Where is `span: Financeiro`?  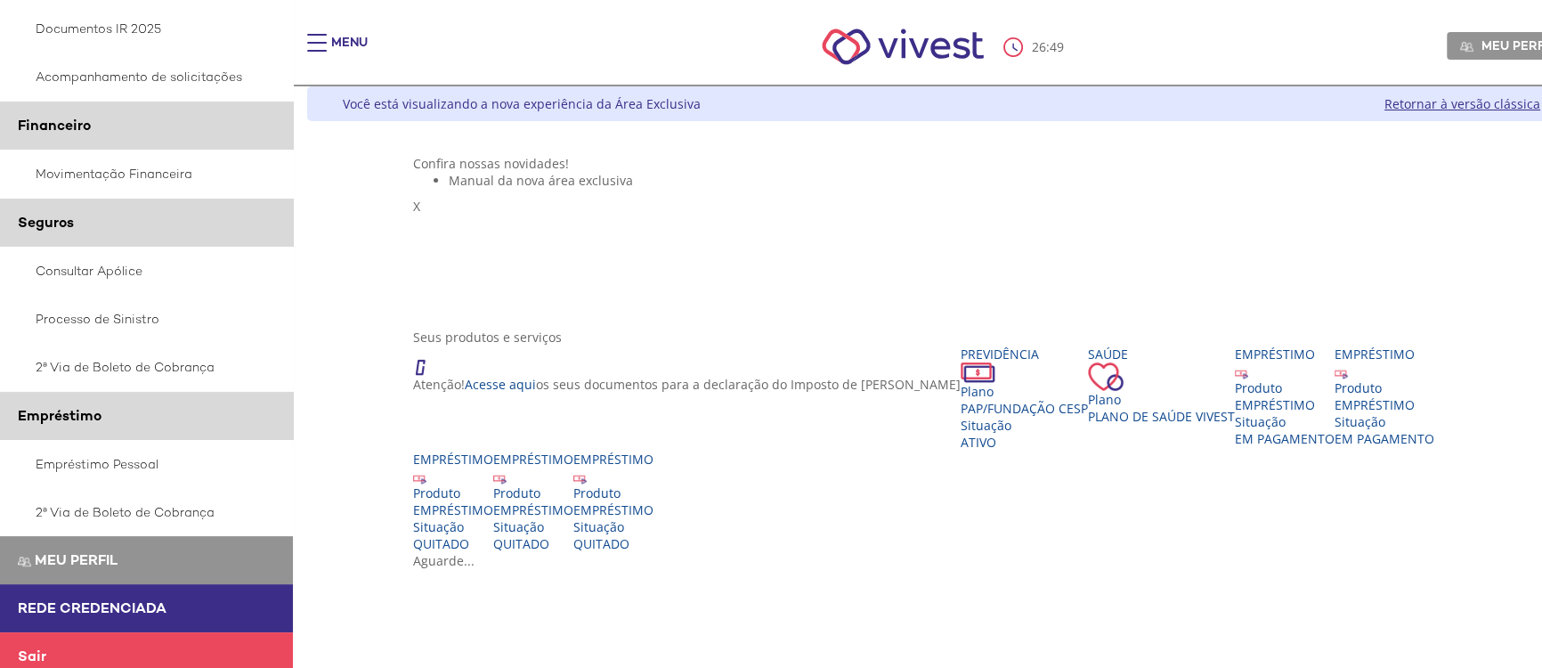 span: Financeiro is located at coordinates (54, 125).